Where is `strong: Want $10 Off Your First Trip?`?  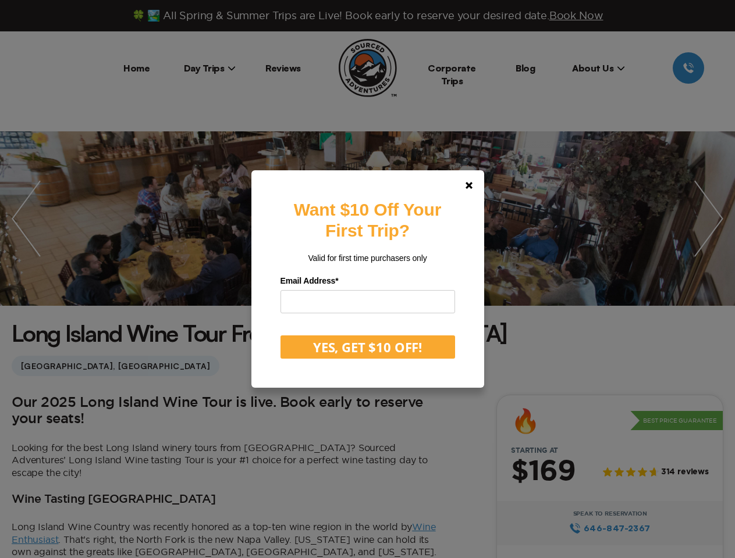 strong: Want $10 Off Your First Trip? is located at coordinates (367, 220).